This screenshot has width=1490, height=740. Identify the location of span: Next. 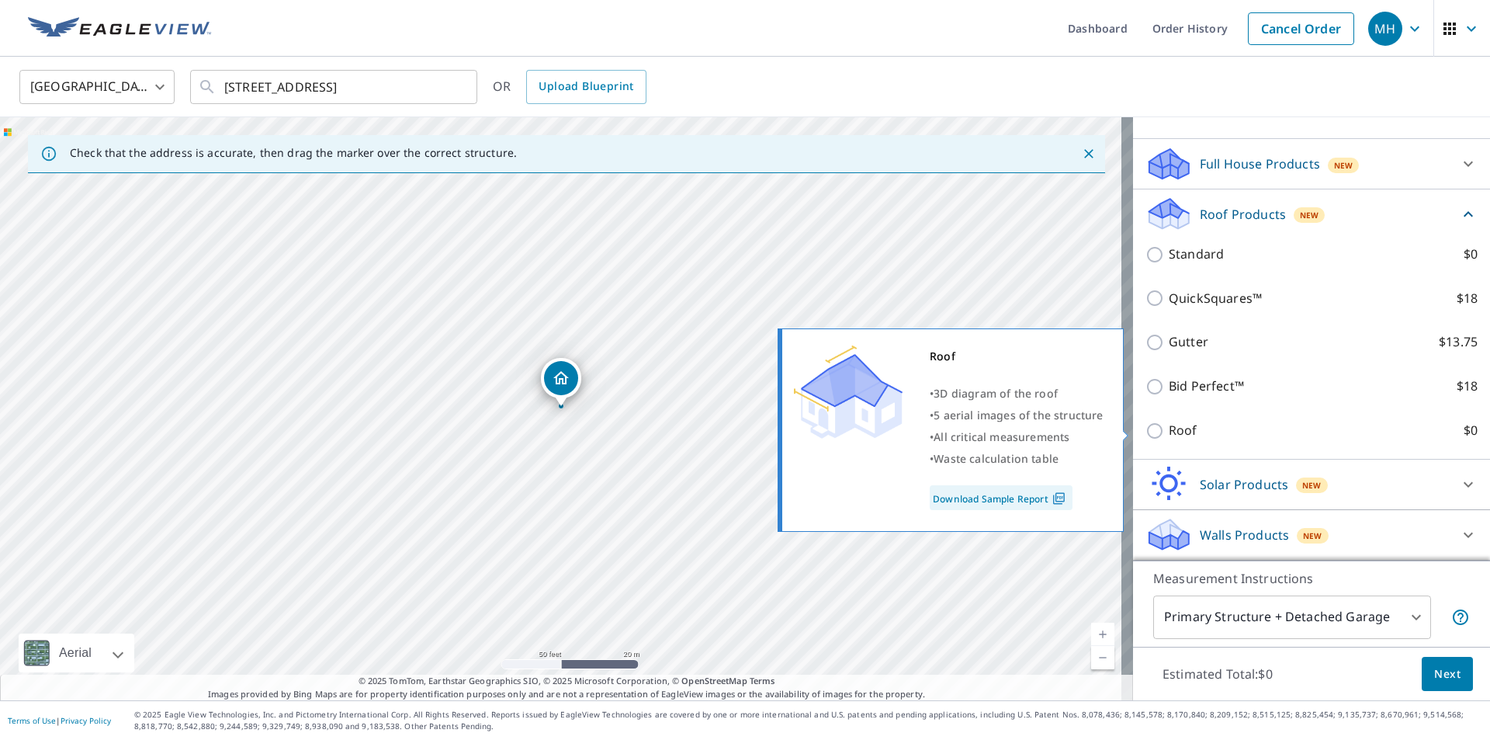
(1447, 674).